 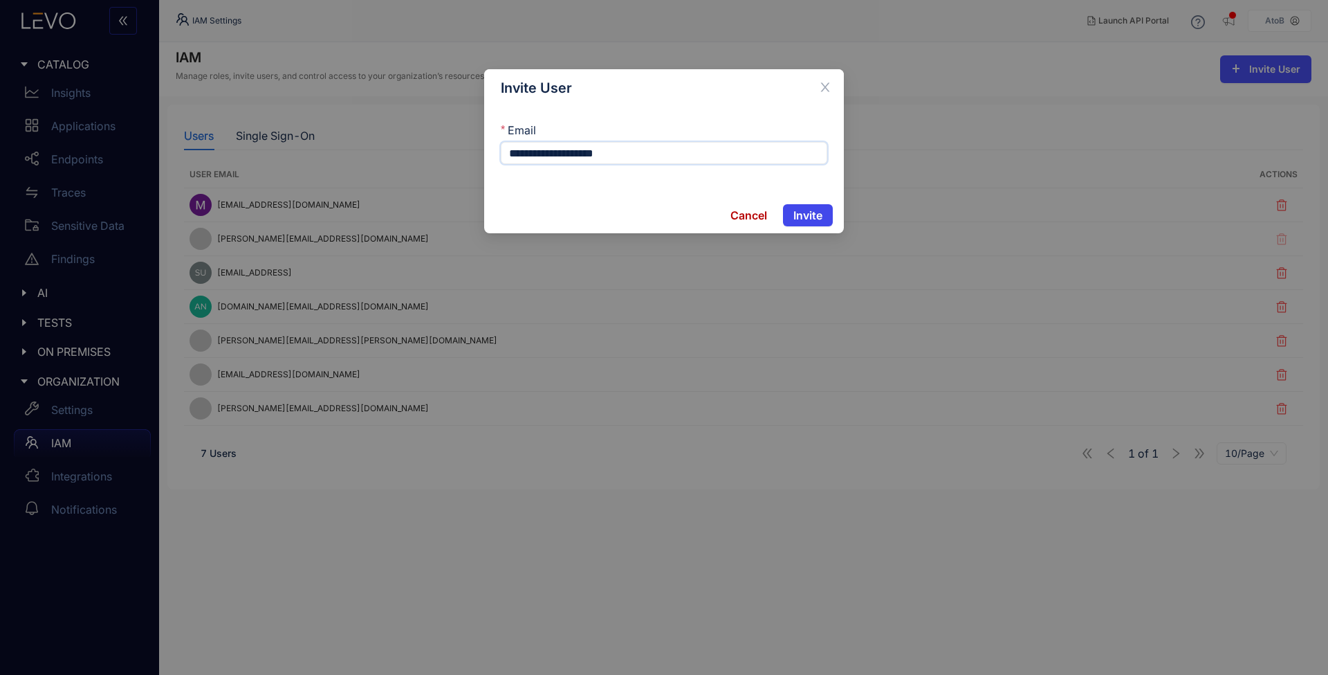 What do you see at coordinates (749, 215) in the screenshot?
I see `button: Cancel` at bounding box center [749, 215].